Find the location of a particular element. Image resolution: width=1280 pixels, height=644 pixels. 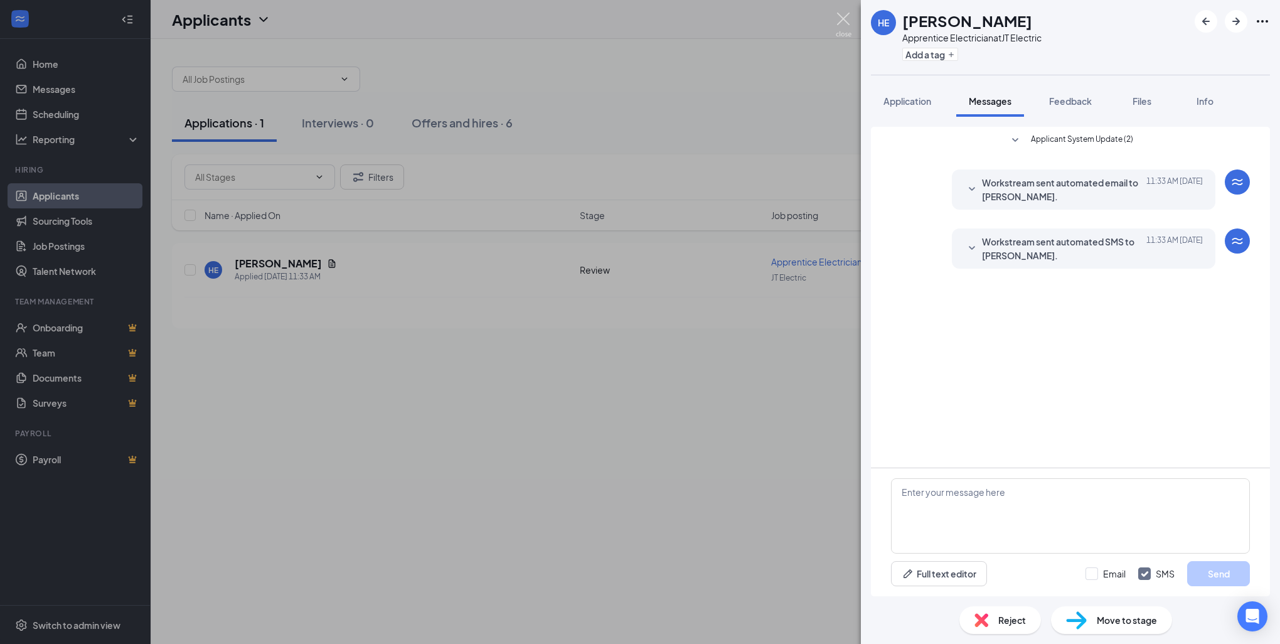

button: Full text editorPen is located at coordinates (939, 574).